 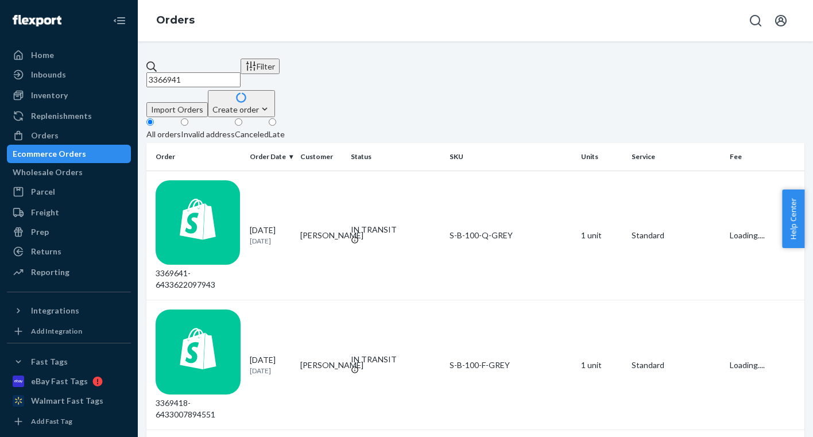 What do you see at coordinates (43, 192) in the screenshot?
I see `div: Parcel` at bounding box center [43, 192].